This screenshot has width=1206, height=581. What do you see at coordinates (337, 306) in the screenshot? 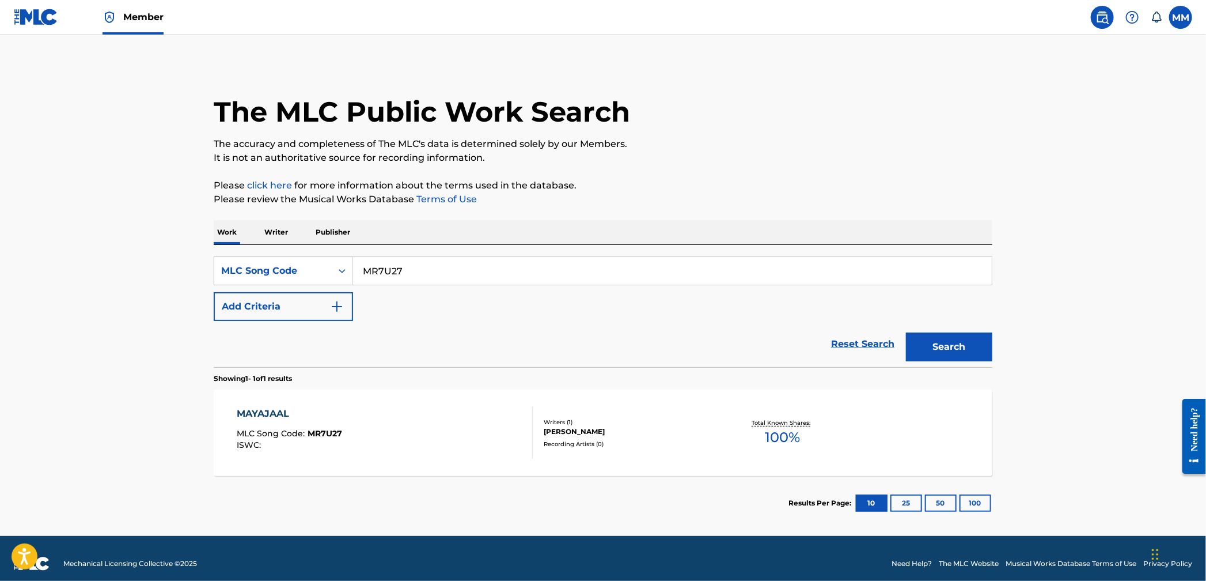
I see `img: 9d2ae6d4665cec9f34b9.svg` at bounding box center [337, 306].